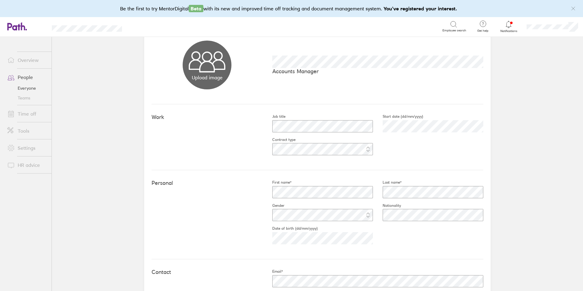 This screenshot has height=291, width=583. What do you see at coordinates (273, 271) in the screenshot?
I see `label: Email*` at bounding box center [273, 271].